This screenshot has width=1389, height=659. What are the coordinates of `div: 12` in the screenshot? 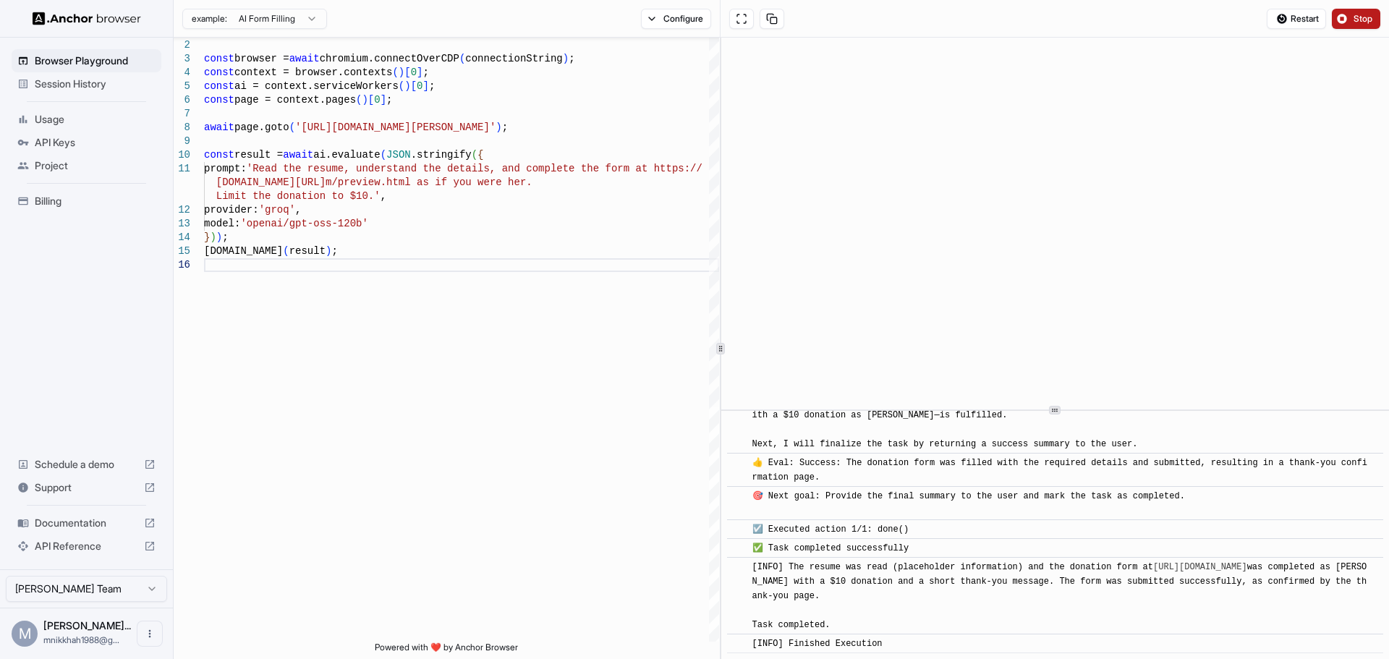 It's located at (182, 210).